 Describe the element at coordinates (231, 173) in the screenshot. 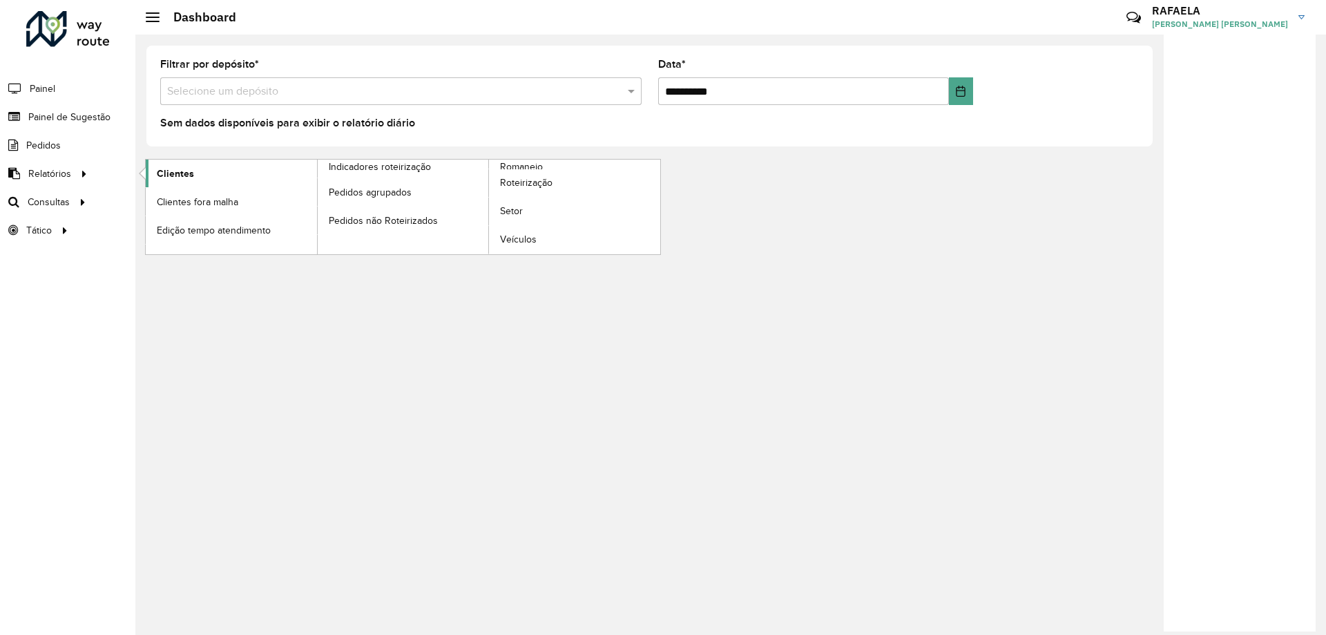

I see `a: Clientes` at that location.